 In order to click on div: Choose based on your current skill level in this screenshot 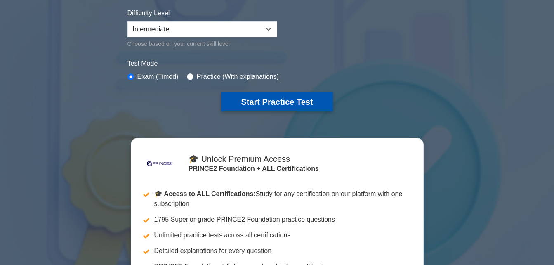, I will do `click(202, 44)`.